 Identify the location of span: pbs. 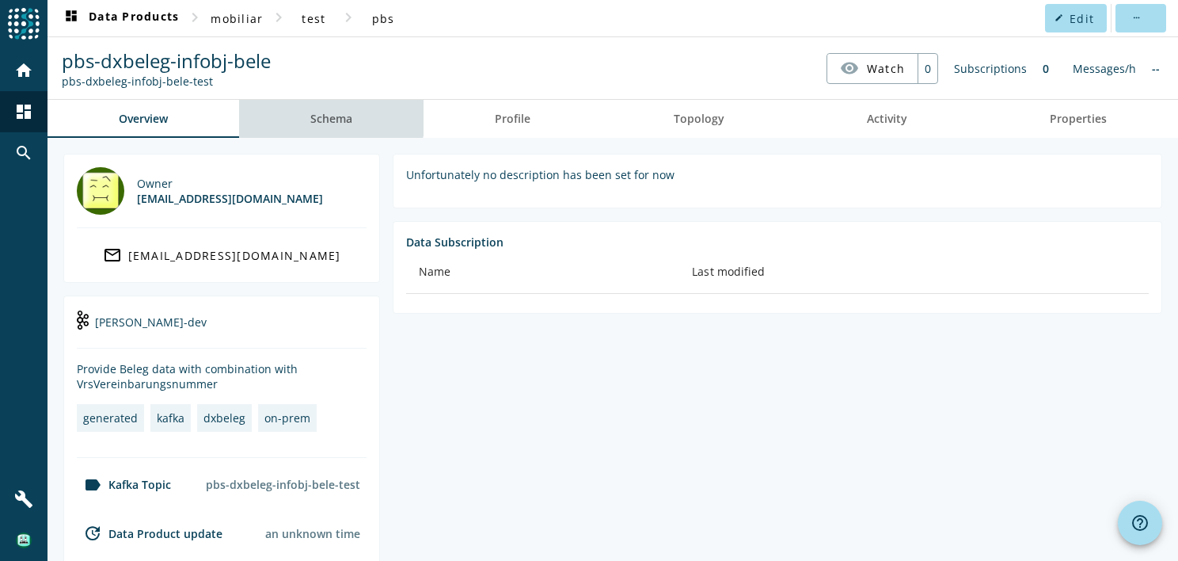
(383, 18).